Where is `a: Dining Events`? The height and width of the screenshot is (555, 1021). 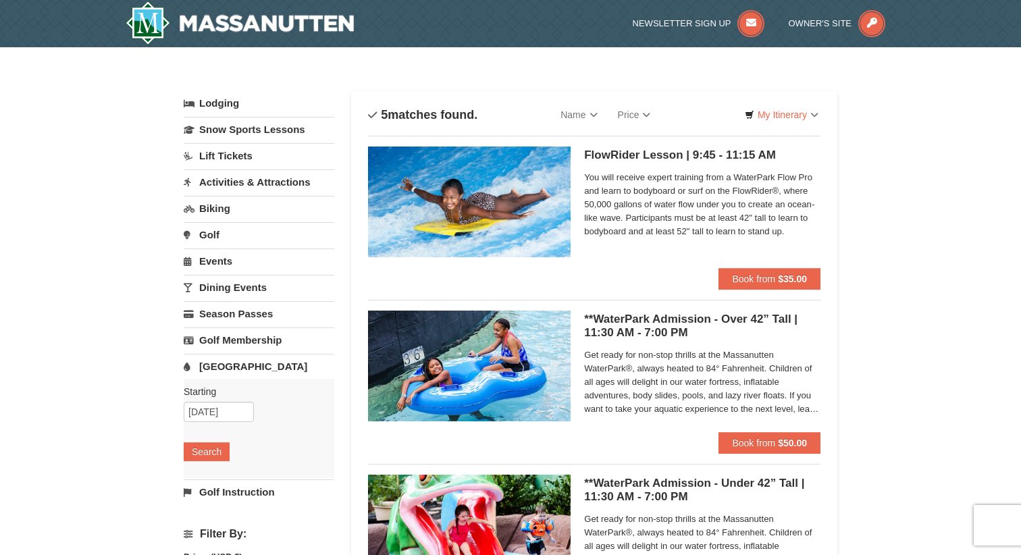 a: Dining Events is located at coordinates (259, 287).